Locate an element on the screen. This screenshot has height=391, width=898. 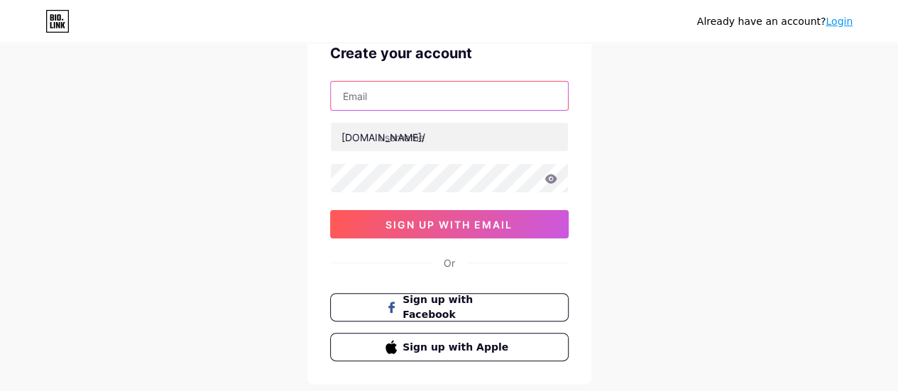
button: sign up with email is located at coordinates (449, 224).